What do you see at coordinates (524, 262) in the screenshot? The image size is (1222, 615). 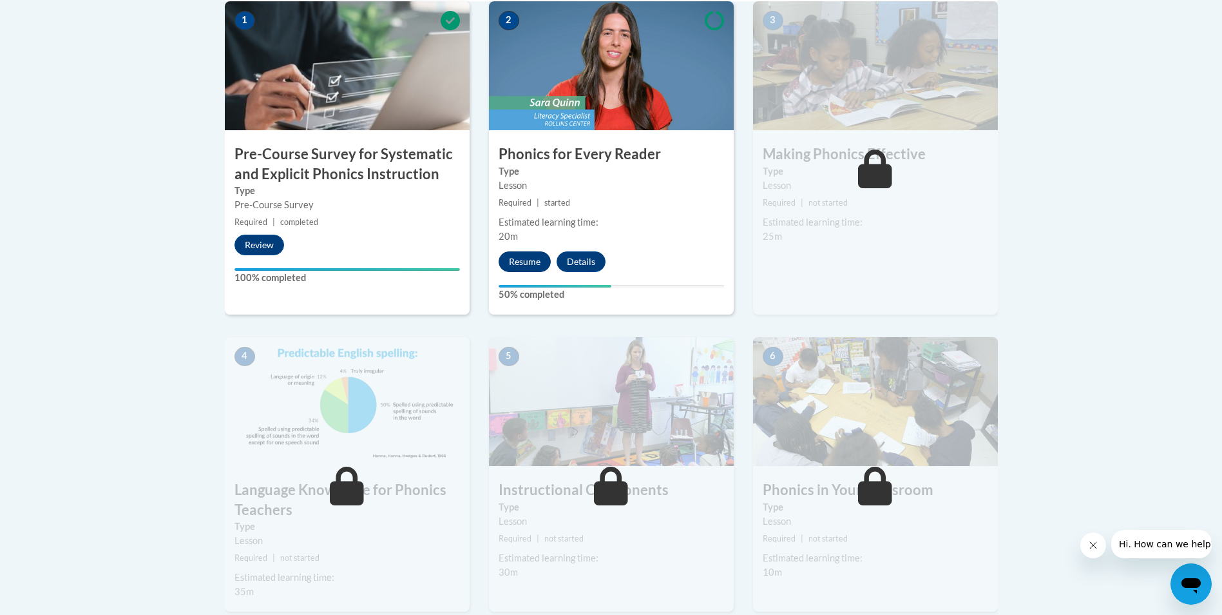 I see `button: Resume` at bounding box center [524, 262].